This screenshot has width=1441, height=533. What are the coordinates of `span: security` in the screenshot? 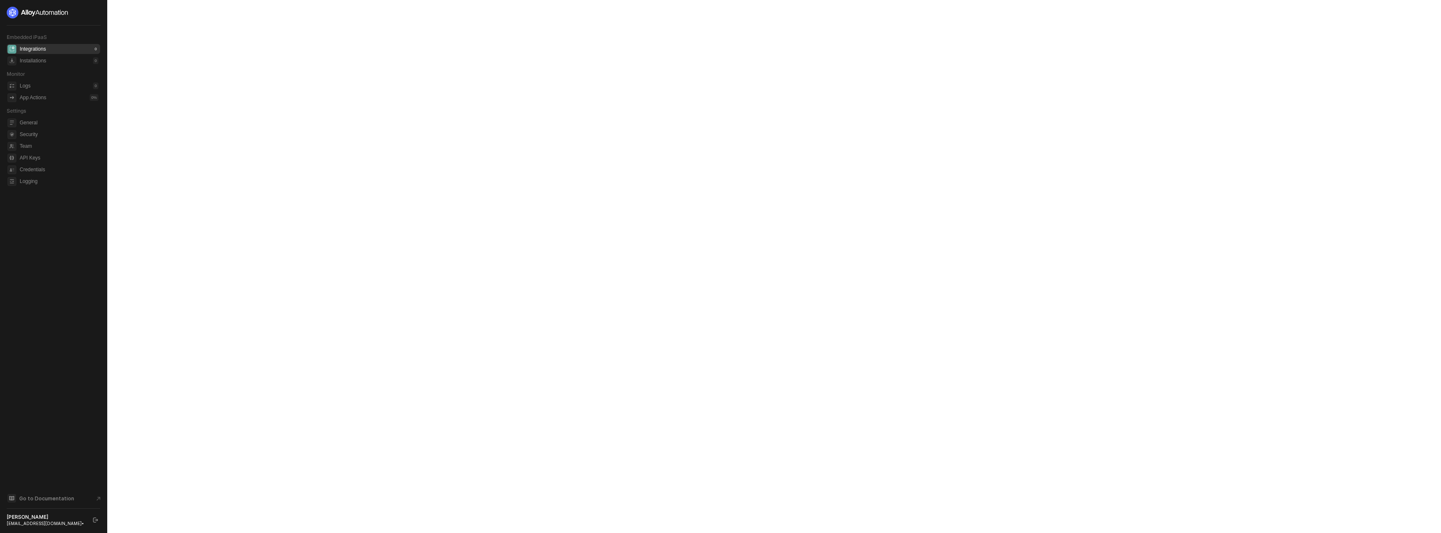 It's located at (12, 134).